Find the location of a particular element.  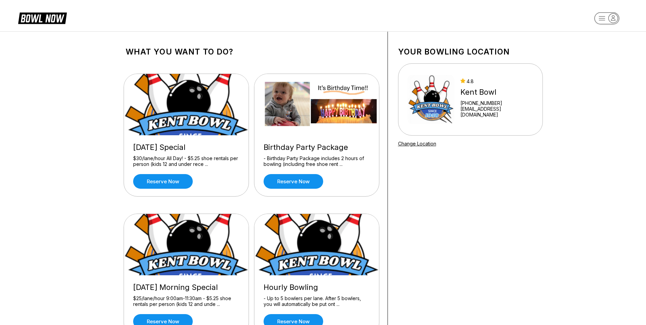

div: Hourly Bowling is located at coordinates (316, 287).